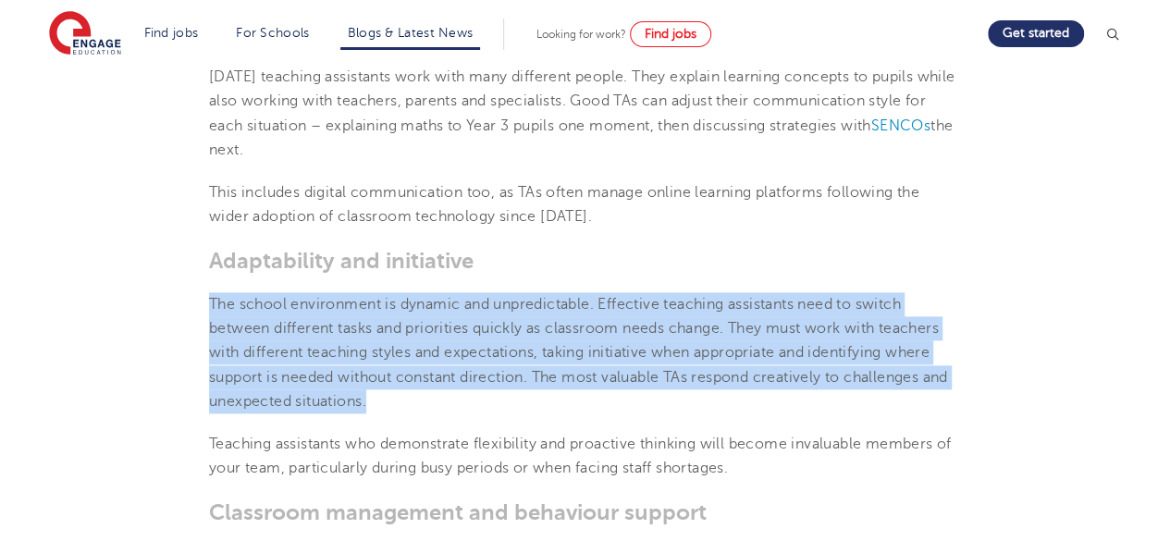 This screenshot has height=541, width=1170. Describe the element at coordinates (341, 261) in the screenshot. I see `span: Adaptability and initiative` at that location.